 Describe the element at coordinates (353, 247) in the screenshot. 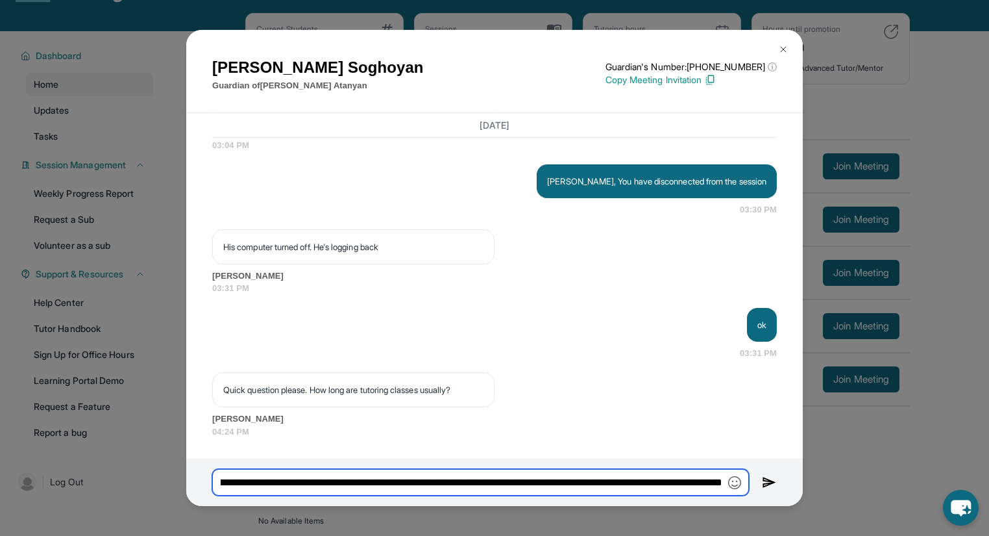

I see `p: His computer turned off. He's logging back` at that location.